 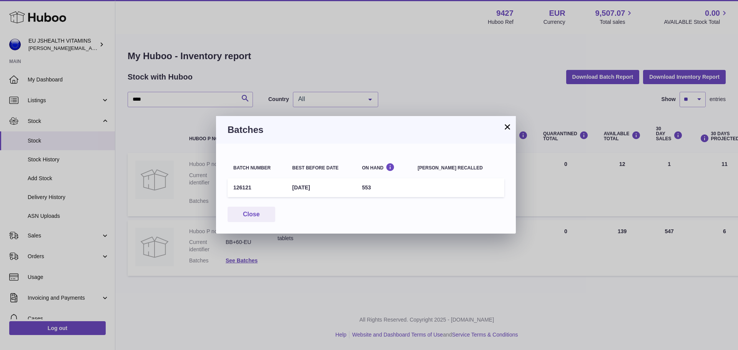 What do you see at coordinates (321, 168) in the screenshot?
I see `div: Best before date` at bounding box center [321, 168].